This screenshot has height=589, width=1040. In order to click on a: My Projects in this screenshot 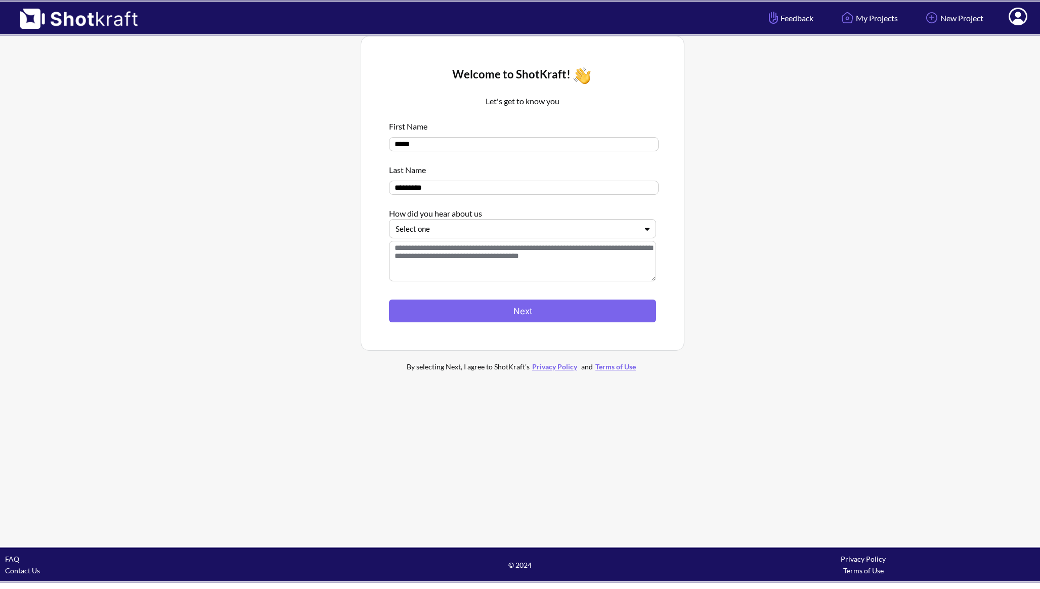, I will do `click(868, 18)`.